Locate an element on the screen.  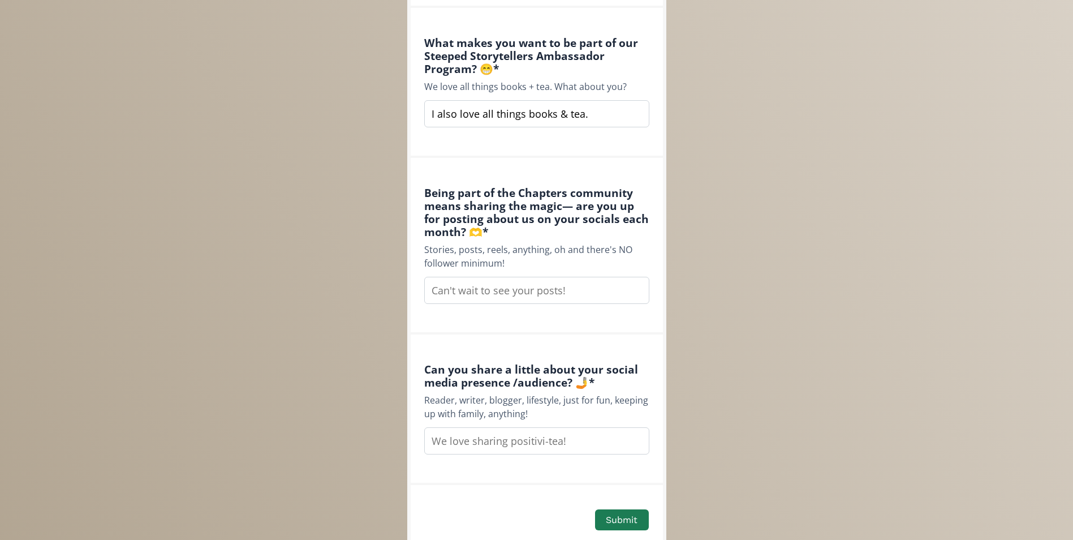
input: Drinking cozy tea is our answer.. is located at coordinates (537, 114).